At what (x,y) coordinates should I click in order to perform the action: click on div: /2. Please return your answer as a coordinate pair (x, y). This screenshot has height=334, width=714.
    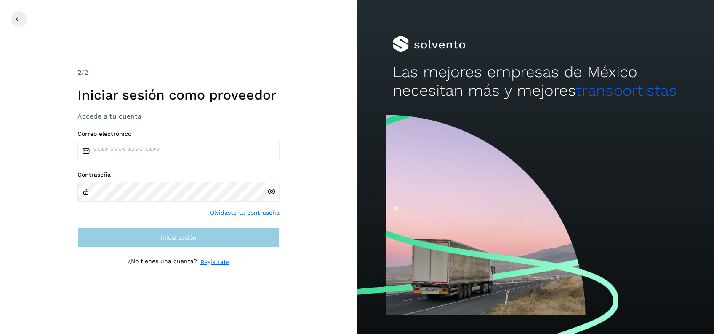
    Looking at the image, I should click on (179, 72).